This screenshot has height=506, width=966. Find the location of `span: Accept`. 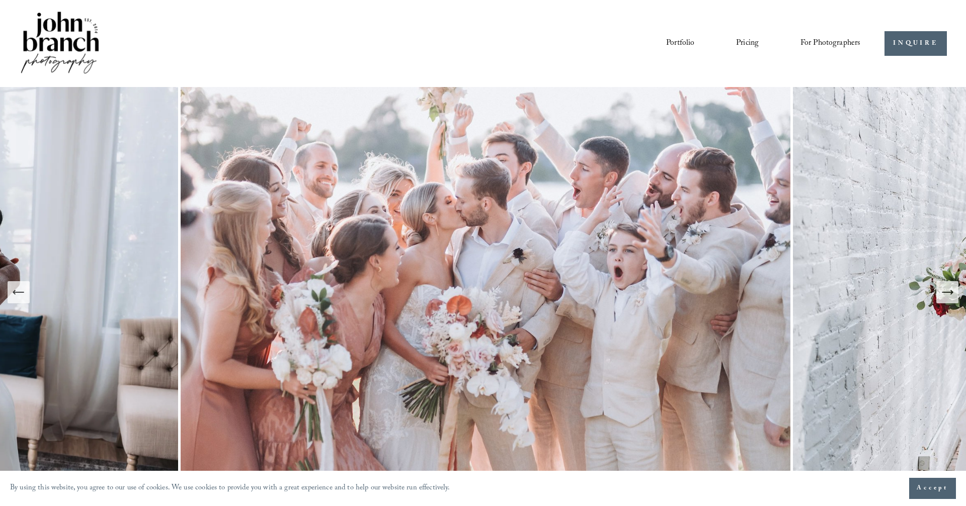

span: Accept is located at coordinates (932, 488).